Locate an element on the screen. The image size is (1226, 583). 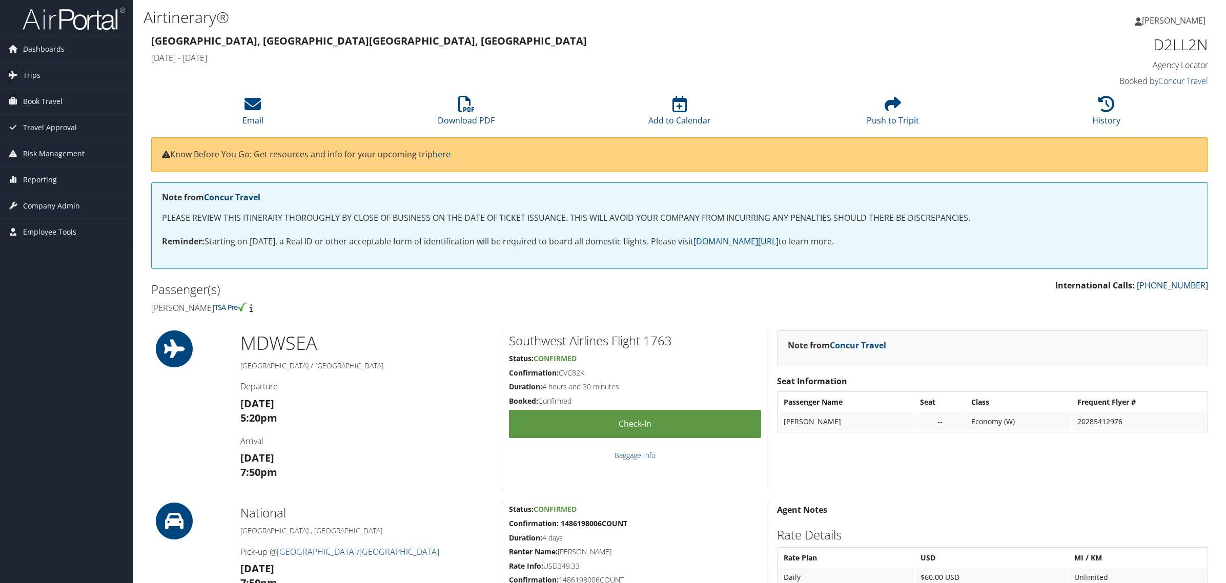
a: Download PDF is located at coordinates (466, 114).